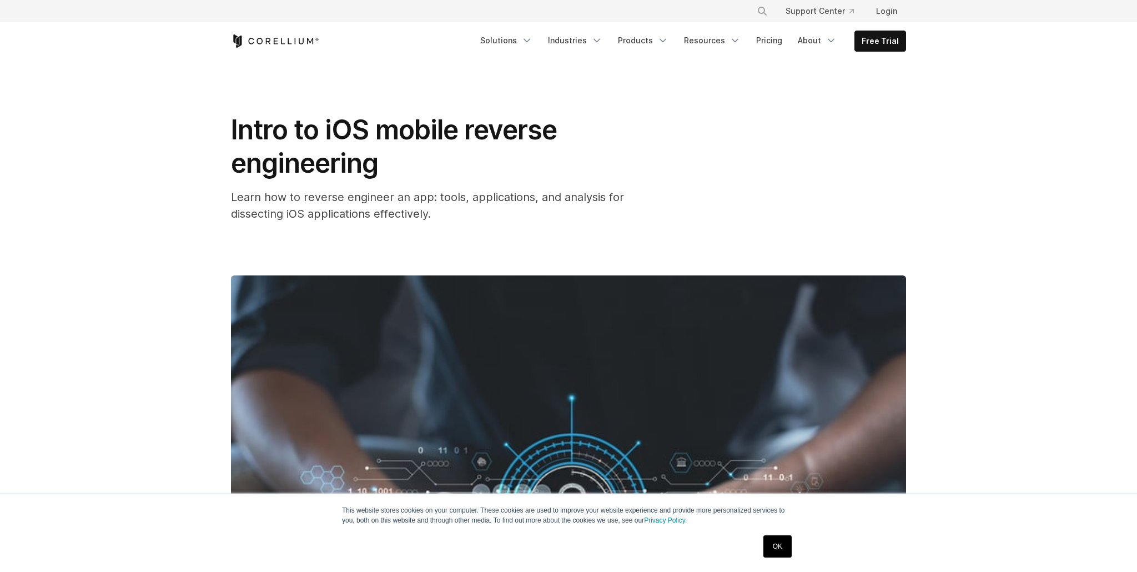  I want to click on span: Learn how to reverse engineer an app: tools, applications, and analysis for dissecting iOS applic..., so click(428, 205).